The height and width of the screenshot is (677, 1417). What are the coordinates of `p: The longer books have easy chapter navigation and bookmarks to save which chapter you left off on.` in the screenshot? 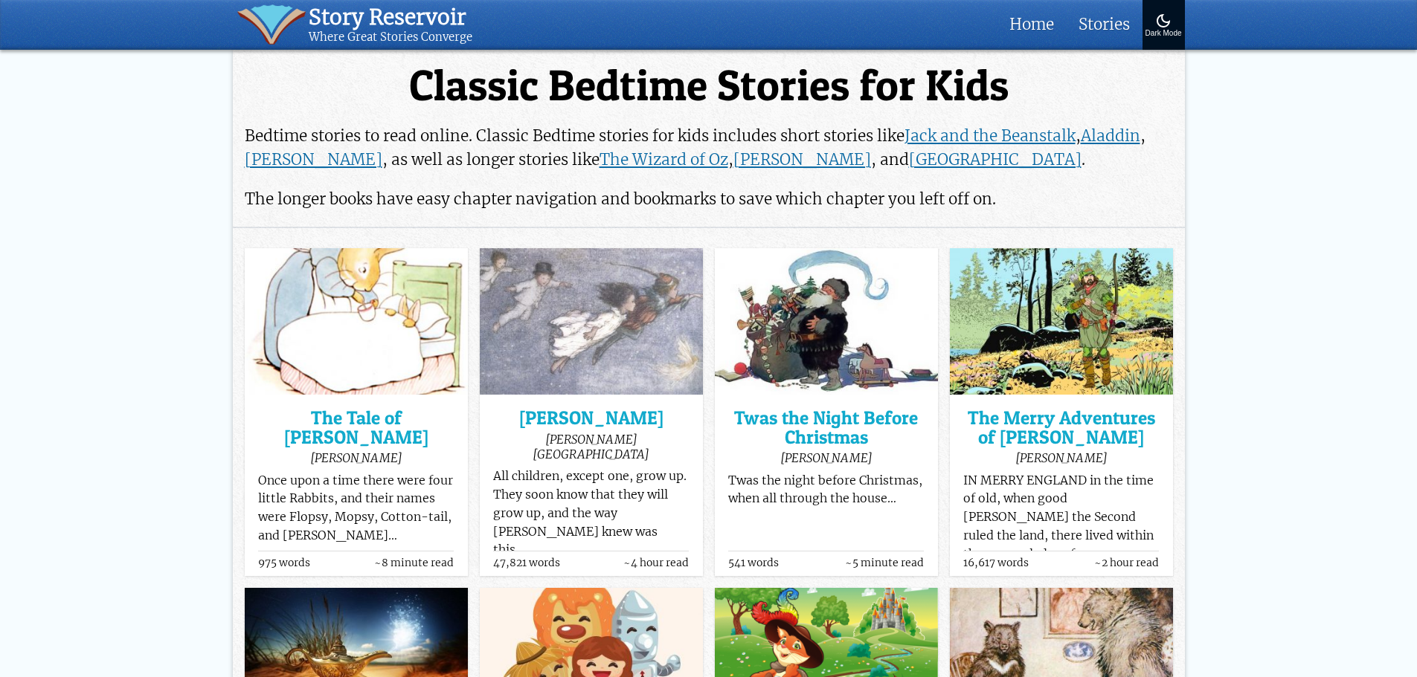 It's located at (709, 199).